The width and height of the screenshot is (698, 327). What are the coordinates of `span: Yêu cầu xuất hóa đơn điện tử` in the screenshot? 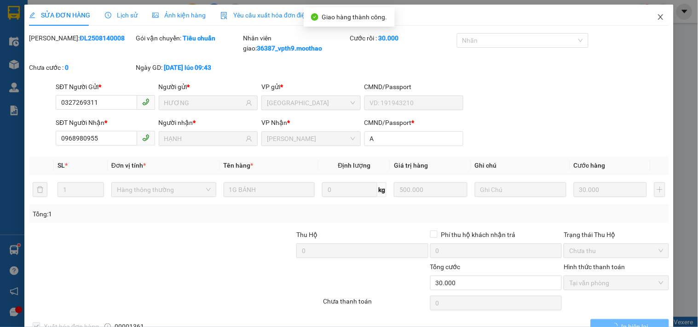 It's located at (269, 15).